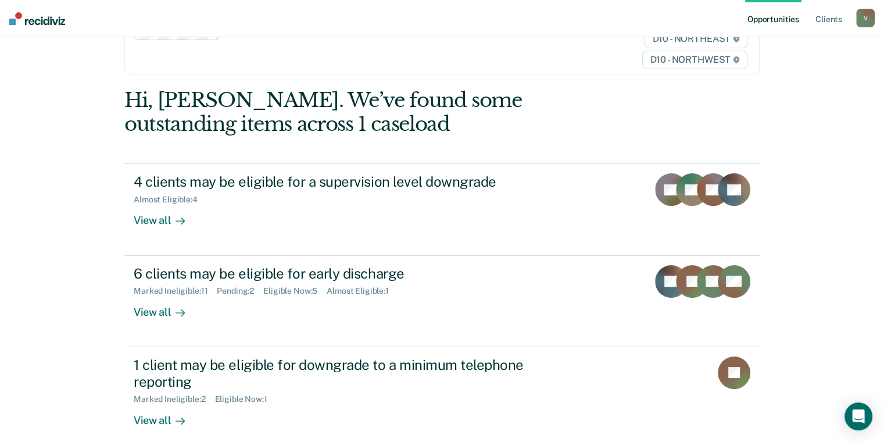 The image size is (884, 442). I want to click on div: 1 client may be eligible for downgrade to a minimum telephone reporting, so click(338, 373).